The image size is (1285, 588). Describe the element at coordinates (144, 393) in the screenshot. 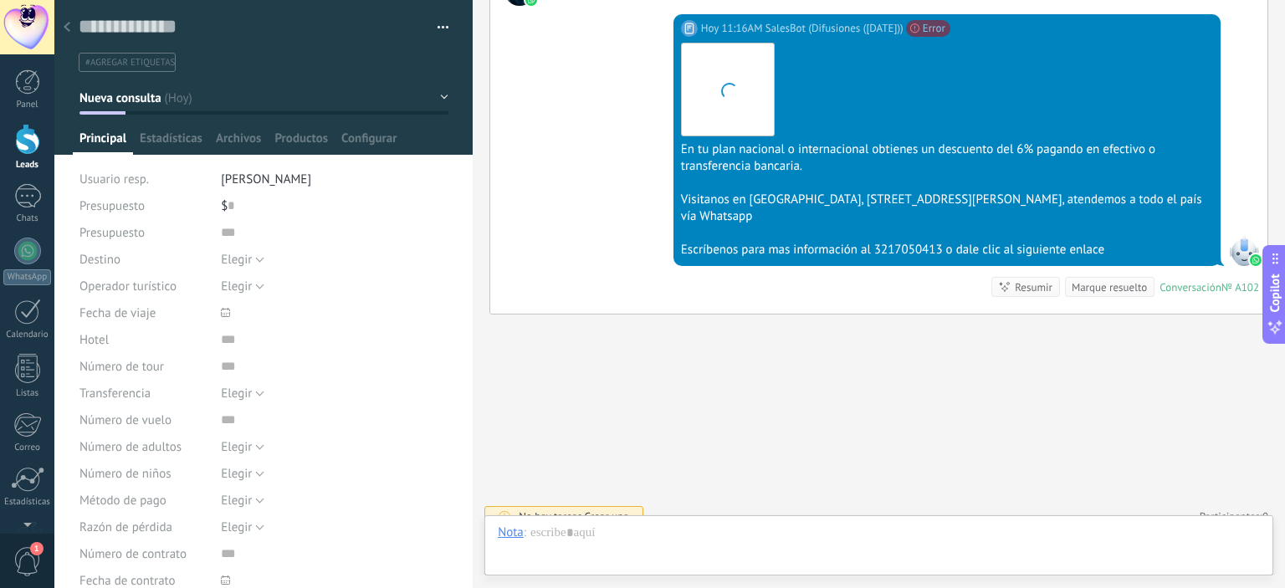

I see `div: Transferencia` at that location.